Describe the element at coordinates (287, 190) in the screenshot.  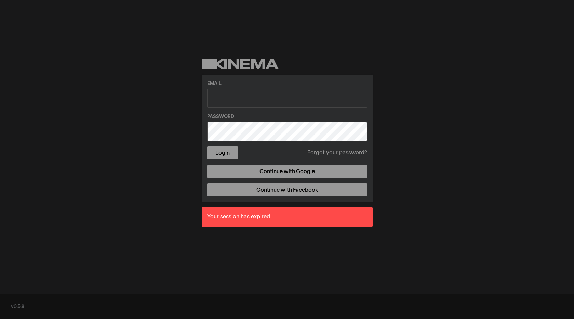
I see `a: Continue with Facebook` at that location.